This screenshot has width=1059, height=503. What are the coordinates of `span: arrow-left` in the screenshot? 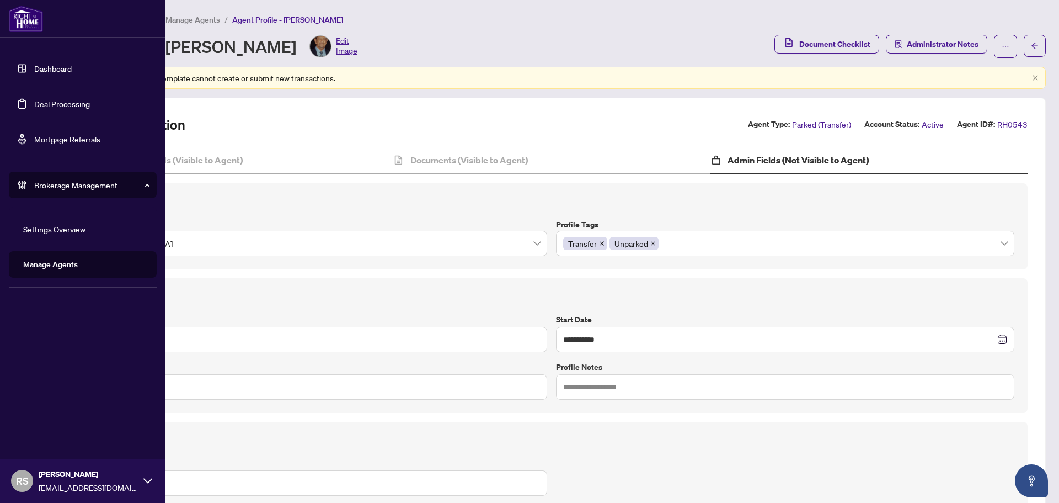 It's located at (1035, 46).